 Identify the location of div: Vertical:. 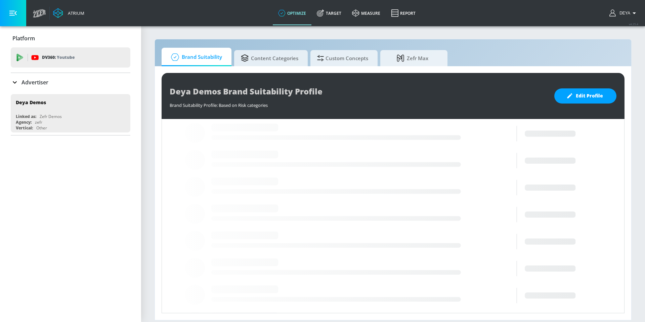
(24, 128).